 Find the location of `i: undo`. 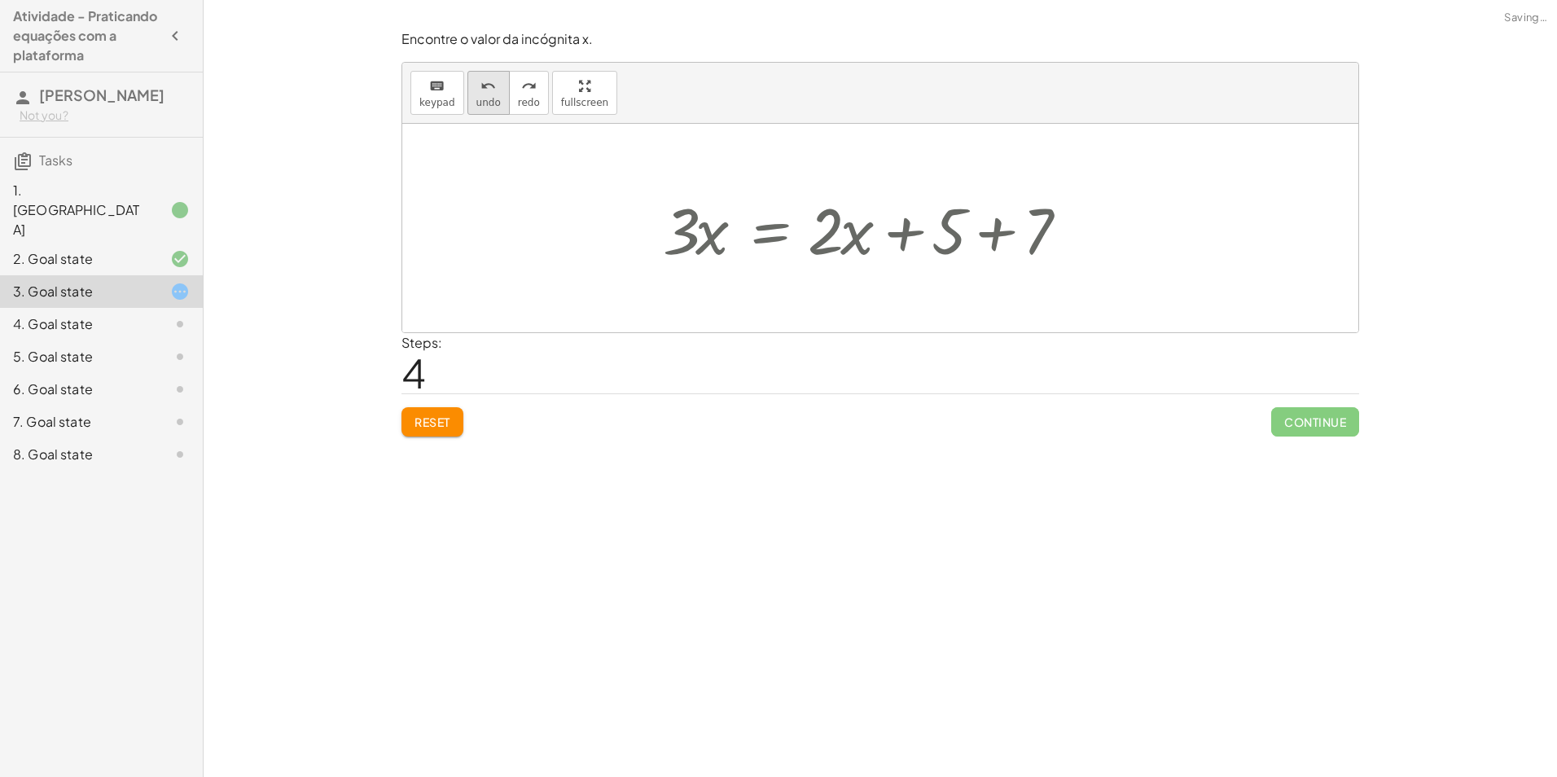

i: undo is located at coordinates (488, 86).